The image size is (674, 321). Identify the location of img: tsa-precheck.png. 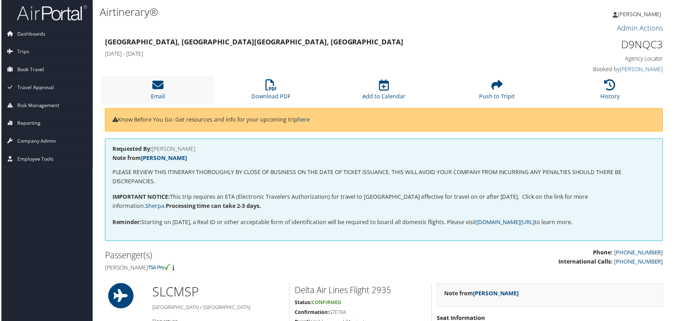
(159, 268).